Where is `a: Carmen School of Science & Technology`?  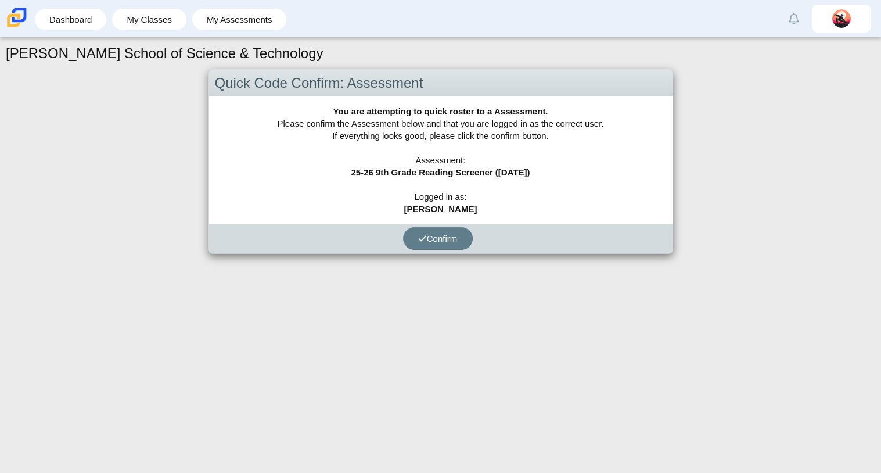 a: Carmen School of Science & Technology is located at coordinates (17, 26).